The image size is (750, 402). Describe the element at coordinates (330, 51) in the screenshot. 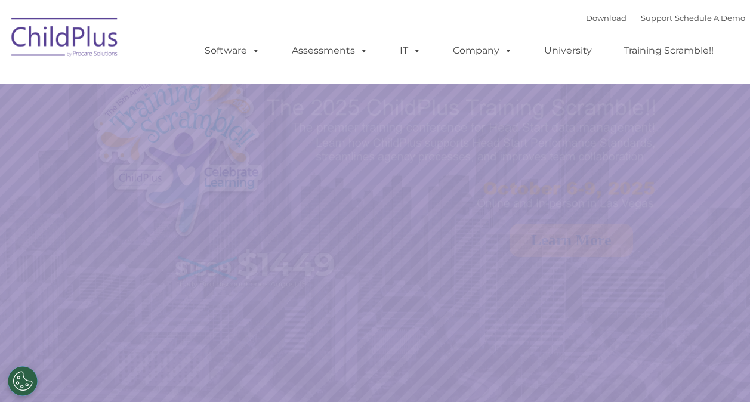

I see `a: Assessments` at that location.